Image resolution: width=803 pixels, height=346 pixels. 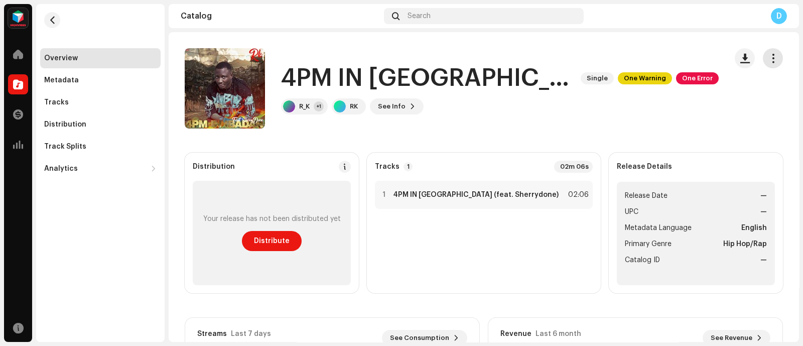 What do you see at coordinates (272, 219) in the screenshot?
I see `div: Your release has not been distributed yet` at bounding box center [272, 219].